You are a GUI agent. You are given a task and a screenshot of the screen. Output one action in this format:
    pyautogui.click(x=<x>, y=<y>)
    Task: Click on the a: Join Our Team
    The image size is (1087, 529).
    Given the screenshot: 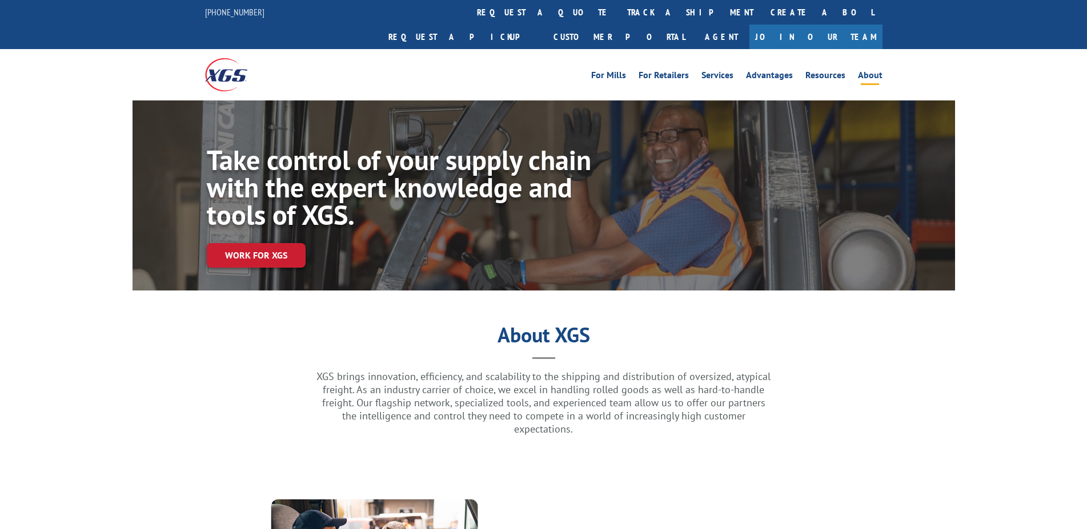 What is the action you would take?
    pyautogui.click(x=816, y=37)
    